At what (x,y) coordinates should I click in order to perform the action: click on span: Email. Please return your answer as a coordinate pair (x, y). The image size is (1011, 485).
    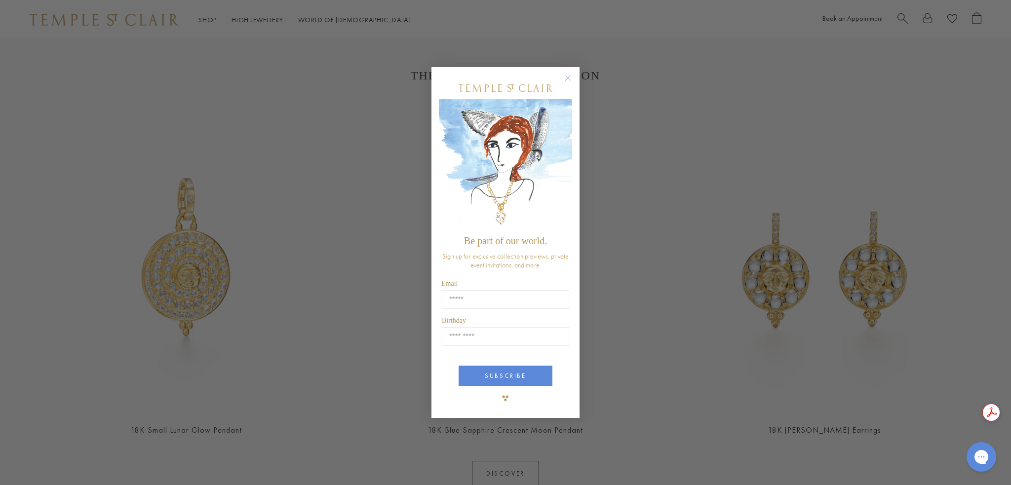
    Looking at the image, I should click on (449, 283).